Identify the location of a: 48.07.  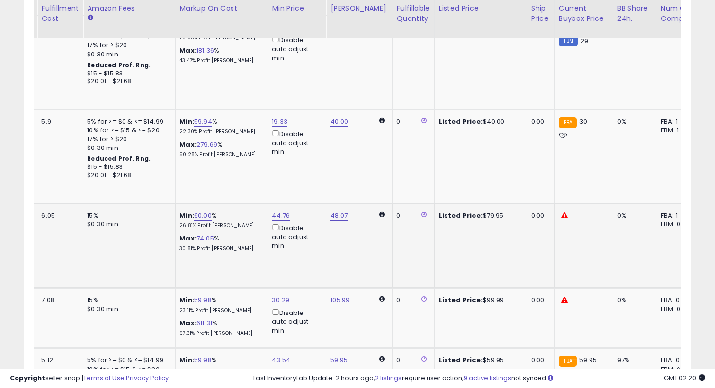
(339, 216).